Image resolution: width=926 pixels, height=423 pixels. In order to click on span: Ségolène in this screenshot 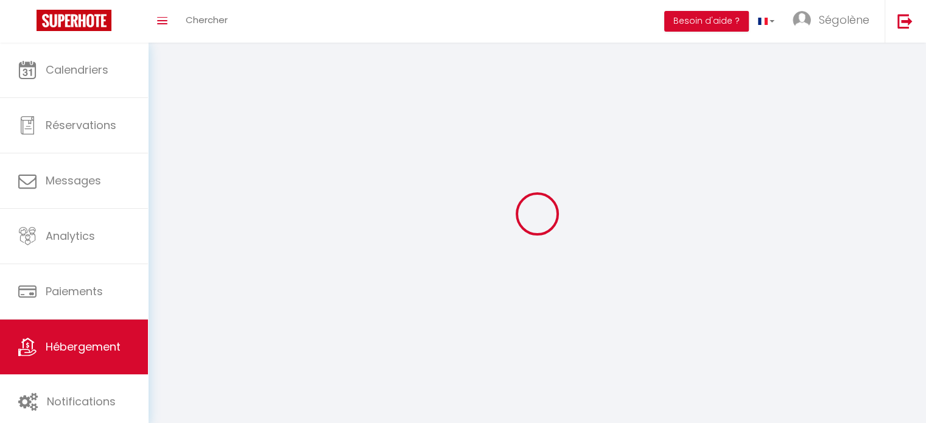, I will do `click(844, 19)`.